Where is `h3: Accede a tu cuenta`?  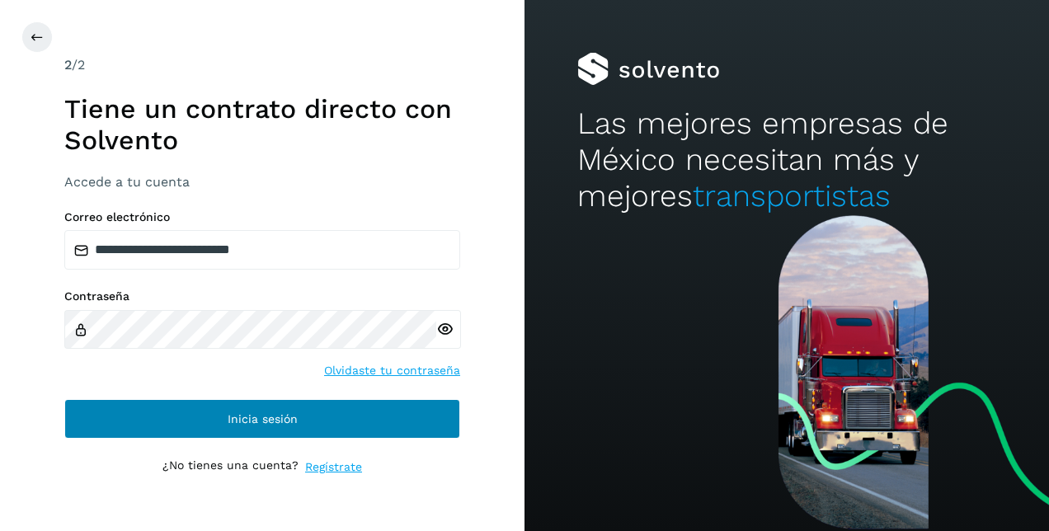
h3: Accede a tu cuenta is located at coordinates (262, 182).